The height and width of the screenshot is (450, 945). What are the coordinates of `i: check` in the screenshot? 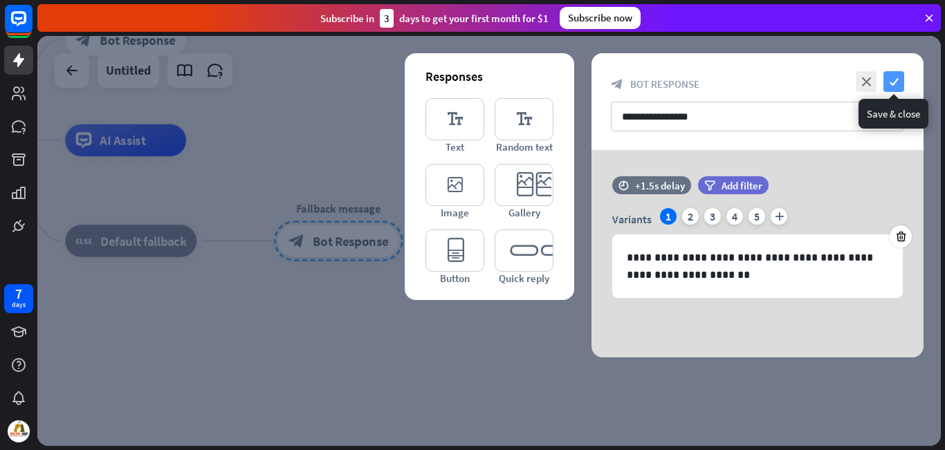 It's located at (894, 82).